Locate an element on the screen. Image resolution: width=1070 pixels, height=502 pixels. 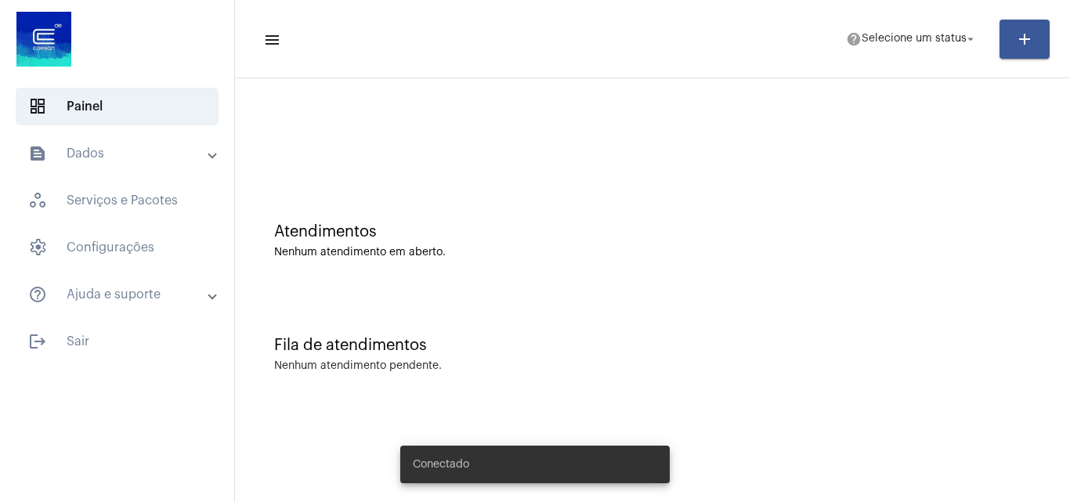
div: Nenhum atendimento em aberto. is located at coordinates (652, 252).